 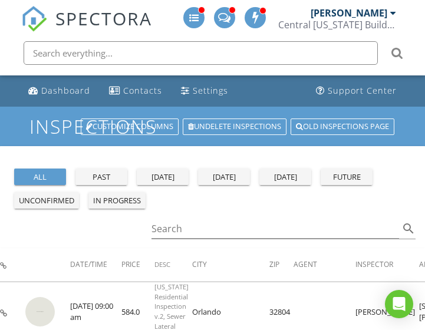 What do you see at coordinates (347, 177) in the screenshot?
I see `button: future` at bounding box center [347, 177].